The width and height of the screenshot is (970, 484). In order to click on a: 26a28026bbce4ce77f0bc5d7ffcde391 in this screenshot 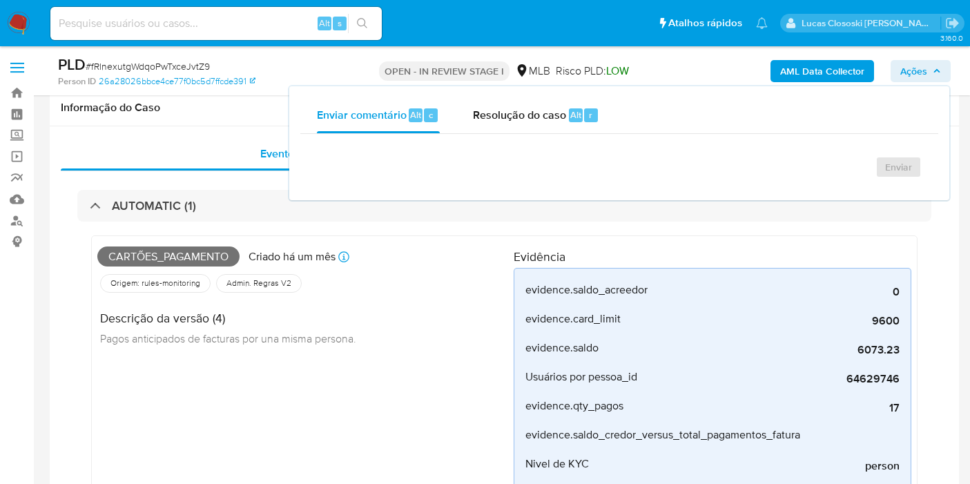, I will do `click(177, 81)`.